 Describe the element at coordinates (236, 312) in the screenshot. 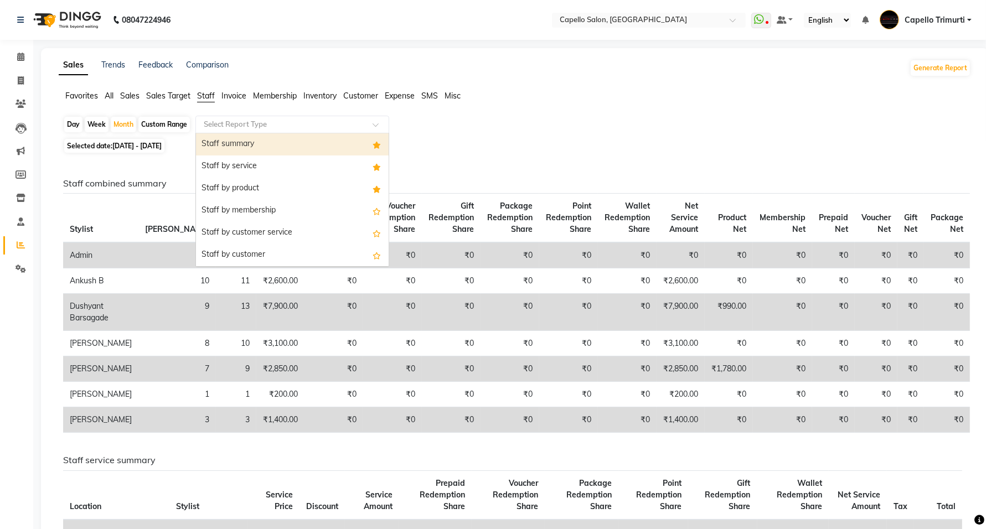

I see `td: 13` at that location.